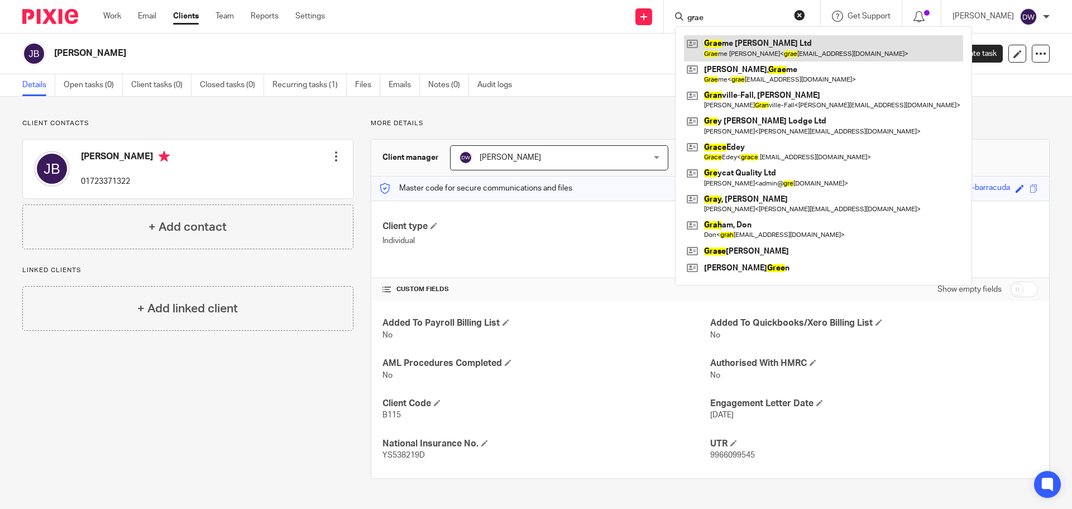 The height and width of the screenshot is (509, 1072). What do you see at coordinates (546, 443) in the screenshot?
I see `h4: National Insurance No.` at bounding box center [546, 443].